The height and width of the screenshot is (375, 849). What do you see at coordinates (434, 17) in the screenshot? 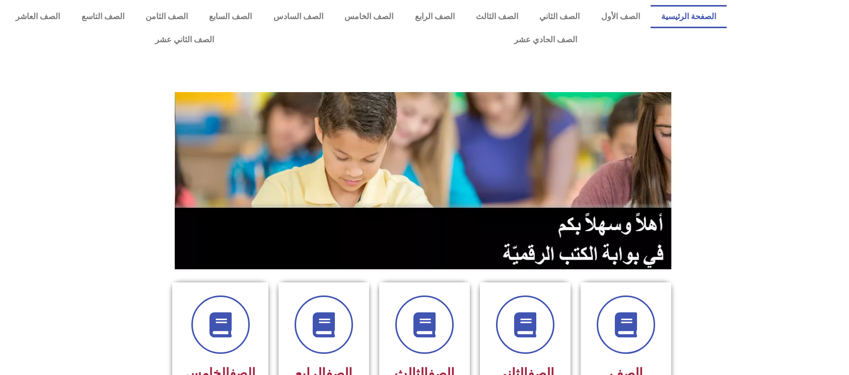
I see `a: الصف الرابع` at bounding box center [434, 17].